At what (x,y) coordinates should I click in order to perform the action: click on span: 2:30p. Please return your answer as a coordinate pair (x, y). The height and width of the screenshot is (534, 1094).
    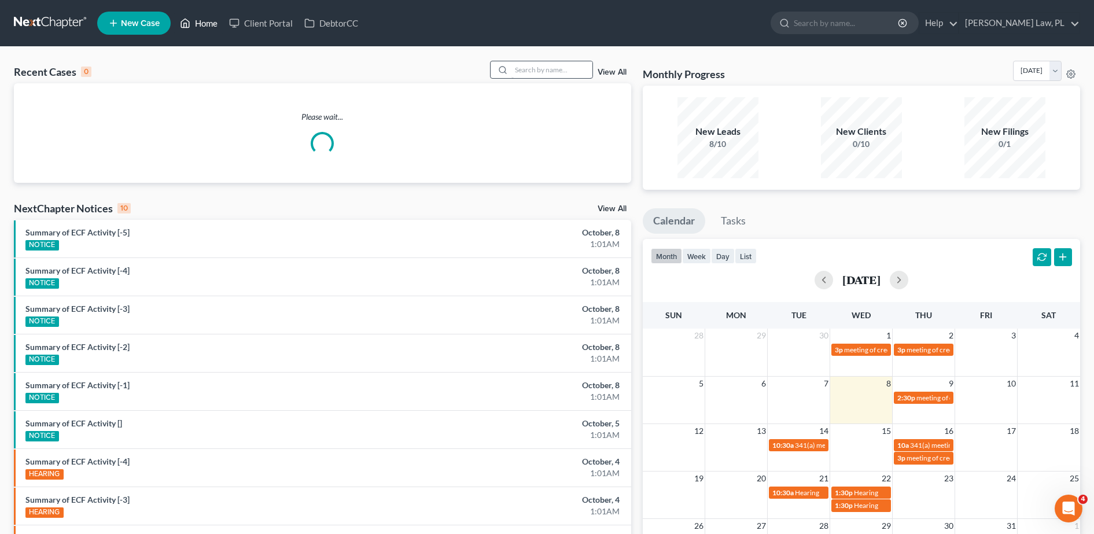
    Looking at the image, I should click on (906, 397).